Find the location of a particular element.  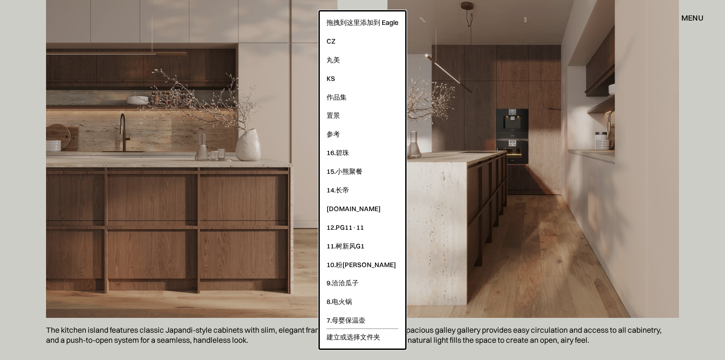

div: 7.母婴保温壶 is located at coordinates (362, 321).